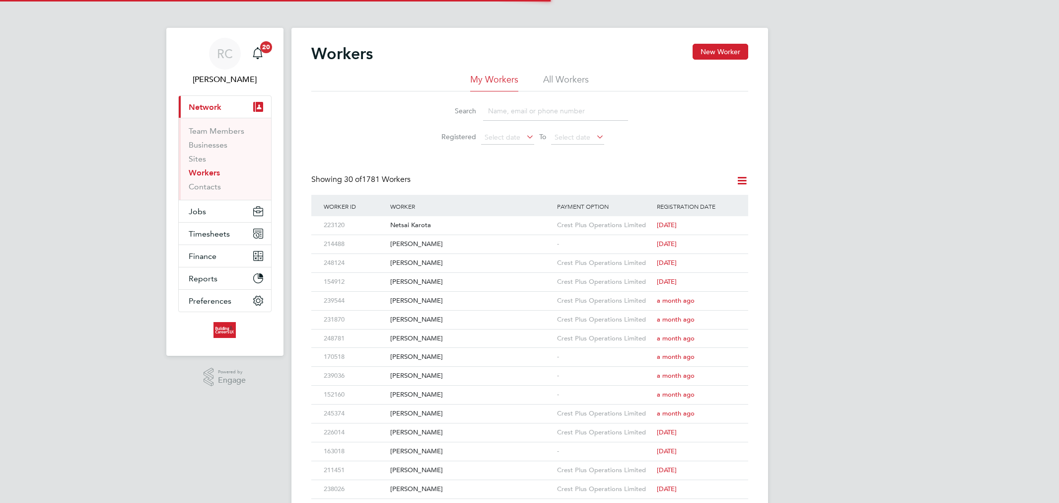  What do you see at coordinates (355, 394) in the screenshot?
I see `div: 152160` at bounding box center [355, 394].